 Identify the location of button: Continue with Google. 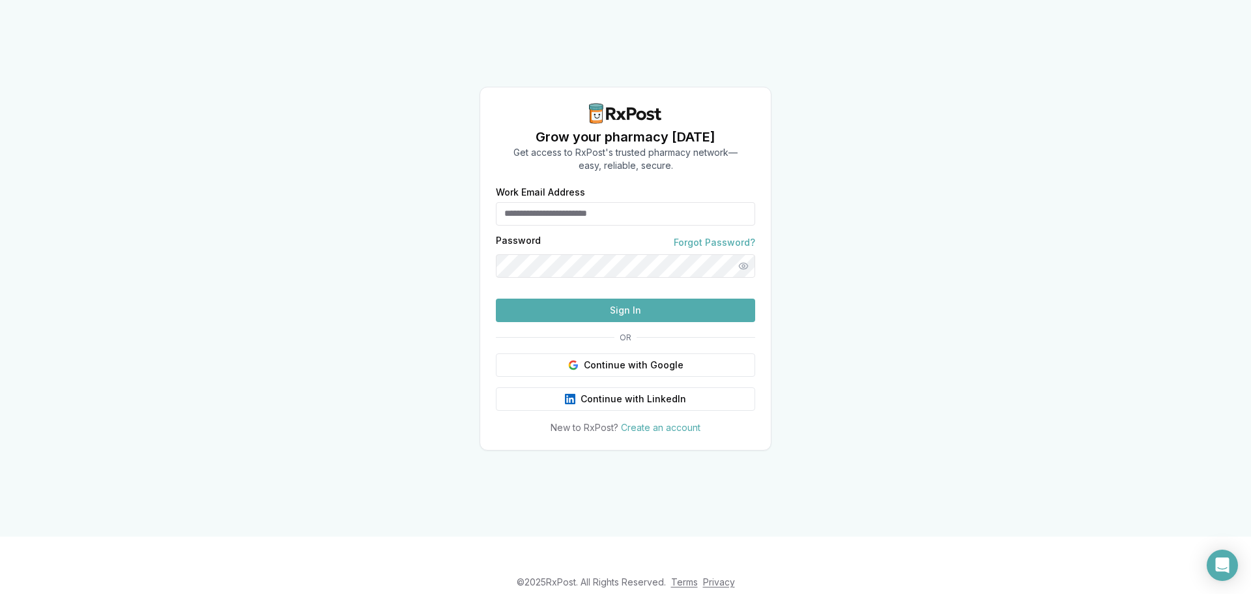
(626, 365).